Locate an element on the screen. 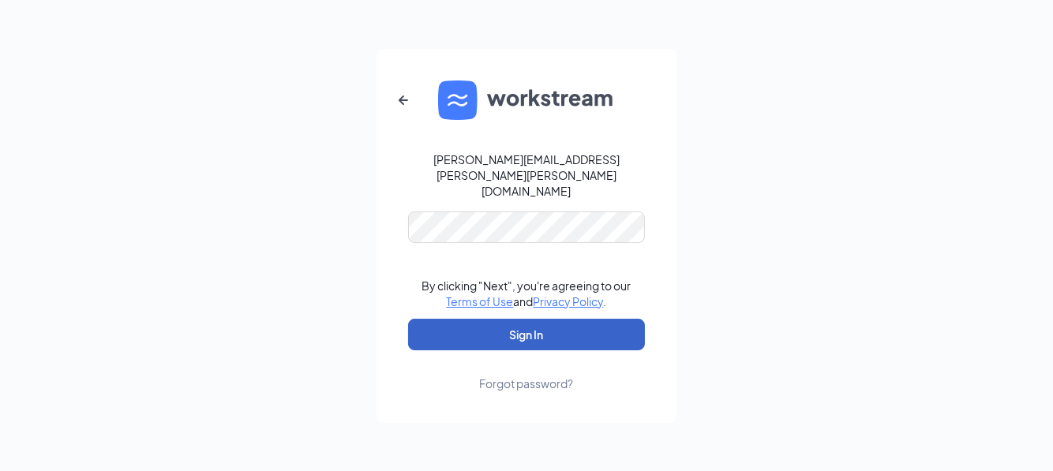 The width and height of the screenshot is (1053, 471). a: Privacy Policy is located at coordinates (568, 301).